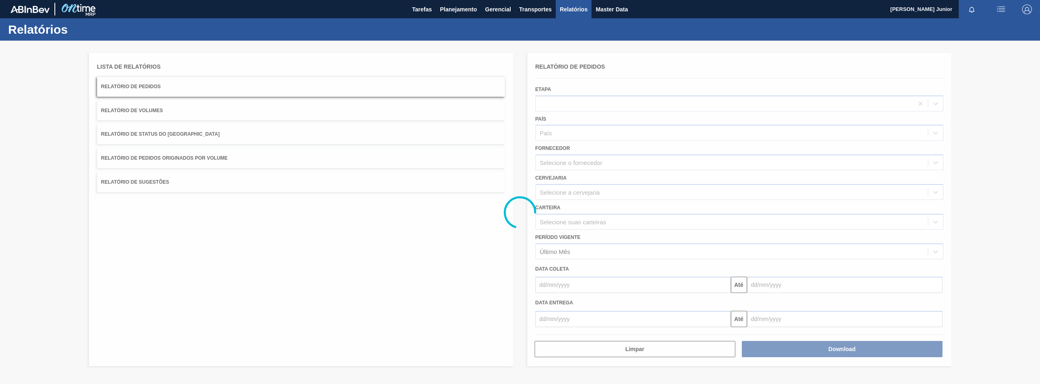 The image size is (1040, 384). What do you see at coordinates (498, 9) in the screenshot?
I see `span: Gerencial` at bounding box center [498, 9].